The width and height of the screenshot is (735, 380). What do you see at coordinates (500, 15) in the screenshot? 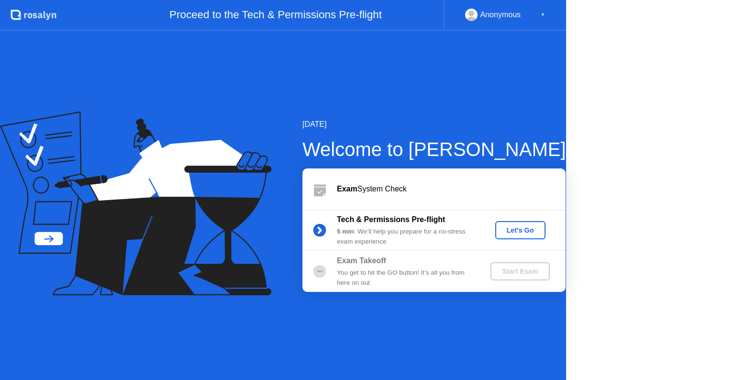
I see `div: Anonymous` at bounding box center [500, 15].